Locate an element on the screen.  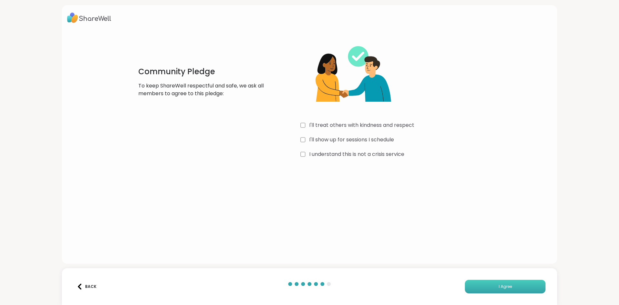
h1: Community Pledge is located at coordinates (203, 72).